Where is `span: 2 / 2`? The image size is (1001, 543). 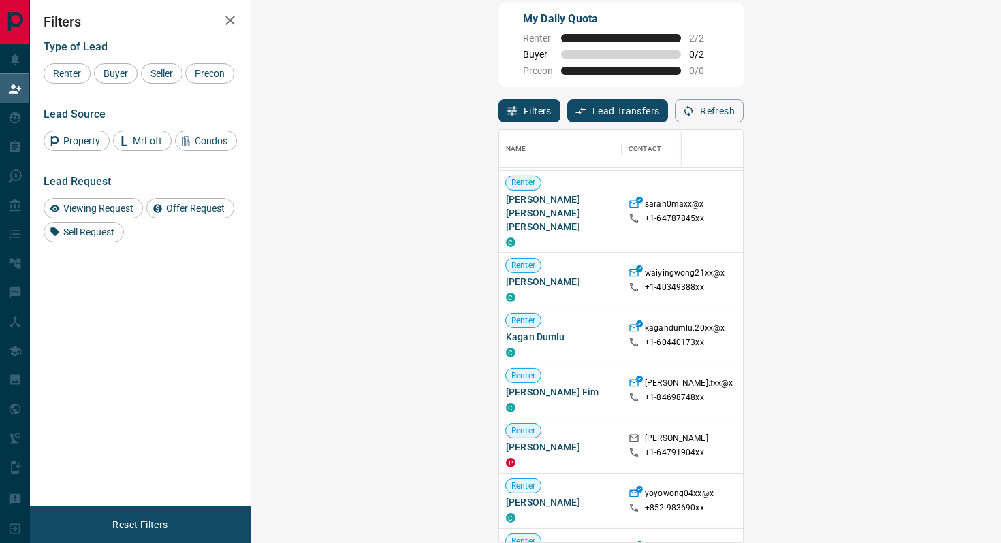
span: 2 / 2 is located at coordinates (704, 38).